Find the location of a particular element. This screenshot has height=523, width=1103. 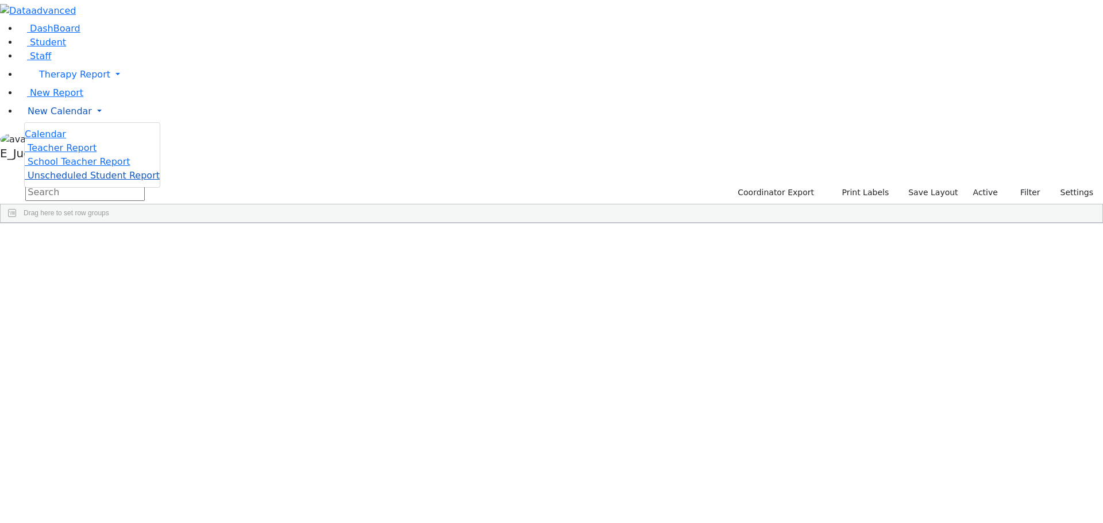

ul: Therapy Report is located at coordinates (92, 155).